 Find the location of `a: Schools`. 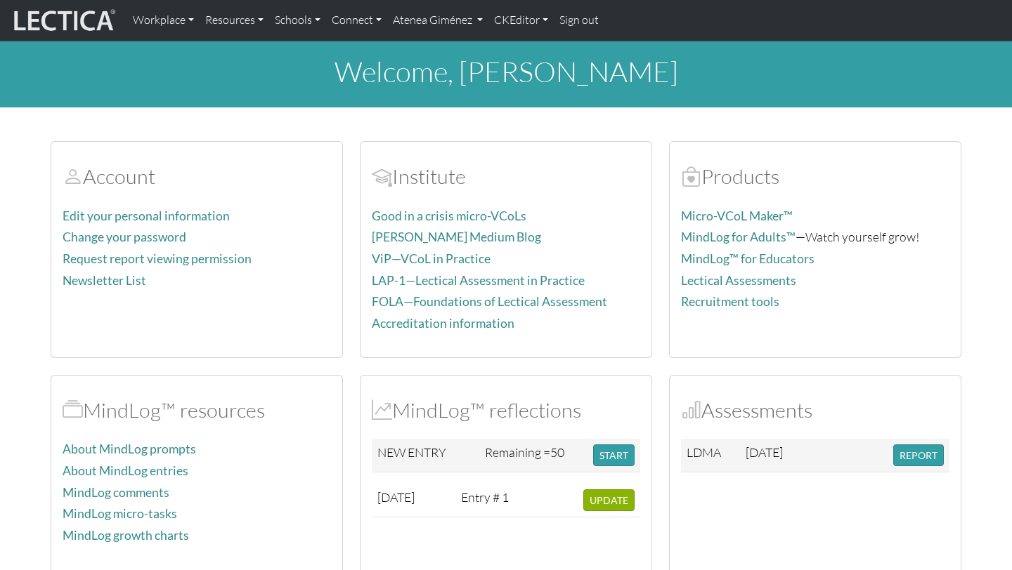

a: Schools is located at coordinates (297, 20).